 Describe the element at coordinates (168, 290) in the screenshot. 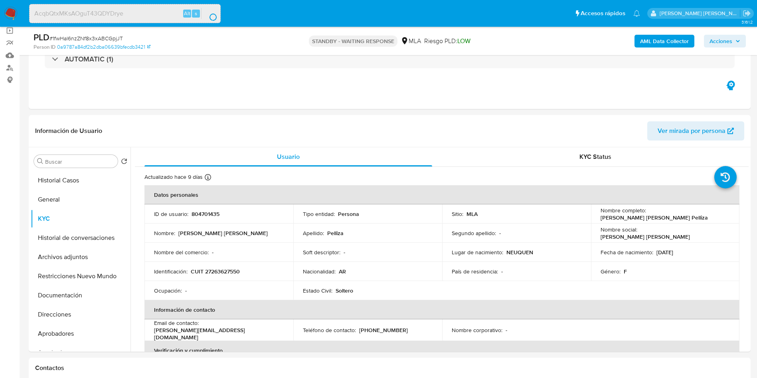

I see `p: Ocupación :` at that location.